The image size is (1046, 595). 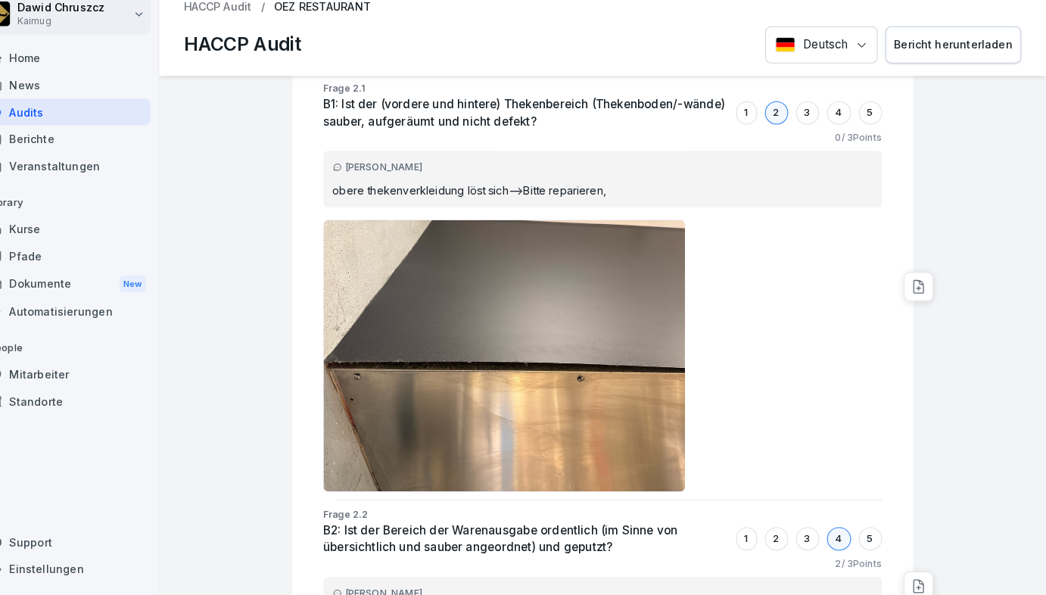 I want to click on div: Bericht herunterladen, so click(x=955, y=58).